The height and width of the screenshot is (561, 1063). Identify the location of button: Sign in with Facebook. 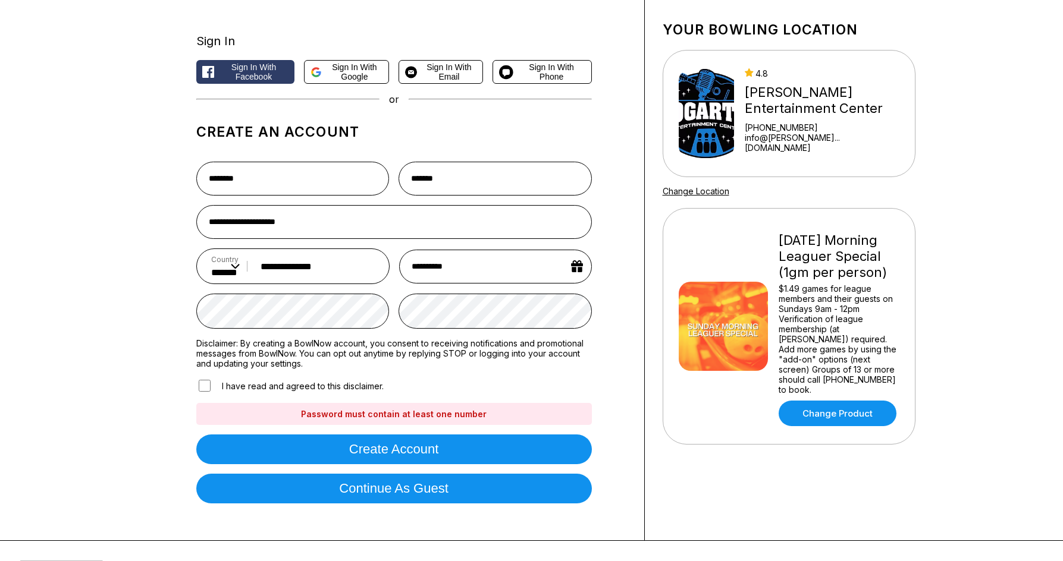
(246, 72).